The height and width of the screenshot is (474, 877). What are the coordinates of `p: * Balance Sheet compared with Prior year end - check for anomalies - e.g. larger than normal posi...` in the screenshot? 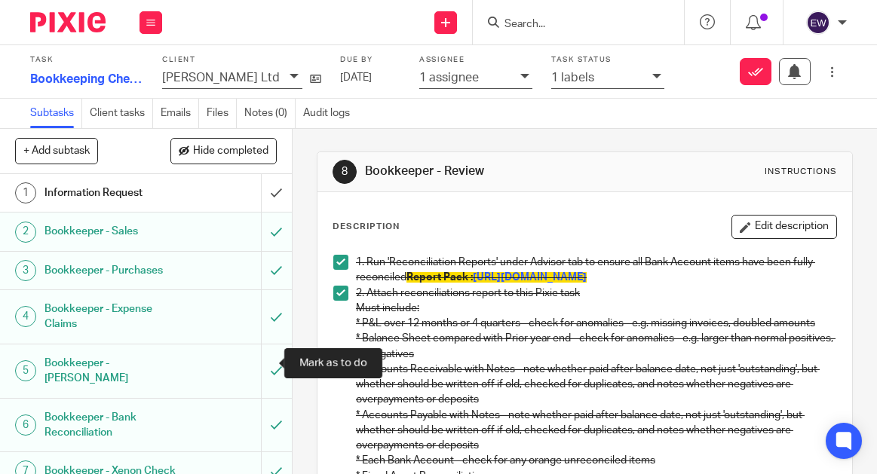 It's located at (596, 346).